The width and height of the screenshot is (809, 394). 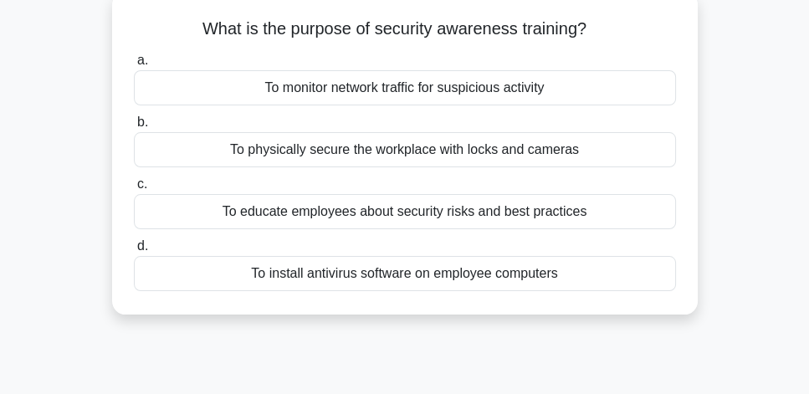 What do you see at coordinates (405, 212) in the screenshot?
I see `div: To educate employees about security risks and best practices` at bounding box center [405, 212].